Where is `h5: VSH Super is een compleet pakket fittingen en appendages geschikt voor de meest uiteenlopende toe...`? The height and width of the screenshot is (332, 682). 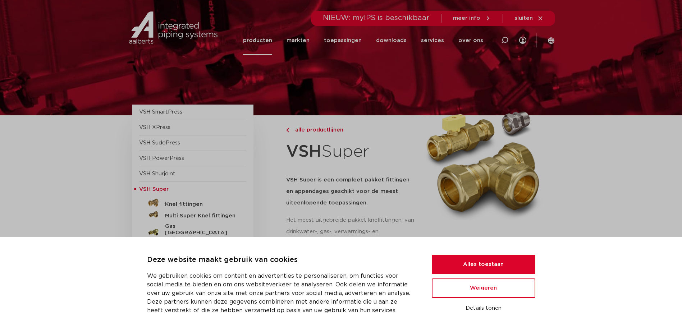
h5: VSH Super is een compleet pakket fittingen en appendages geschikt voor de meest uiteenlopende toe... is located at coordinates (351, 192).